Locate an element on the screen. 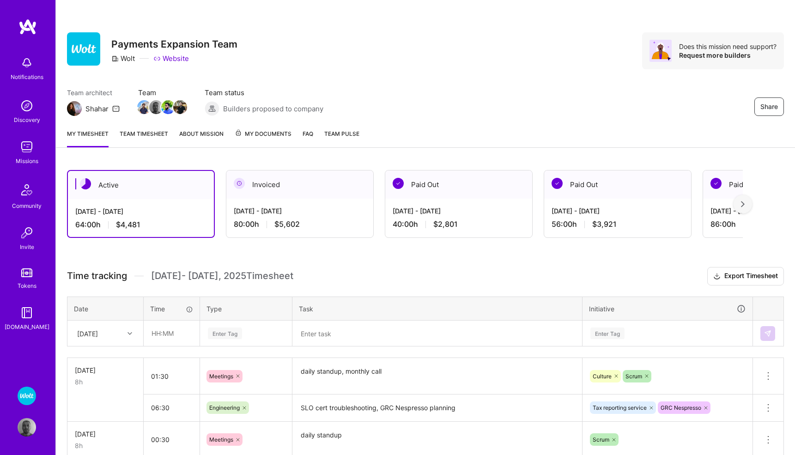 This screenshot has height=455, width=795. textarea: SLO cert troubleshooting, GRC Nespresso planning is located at coordinates (437, 408).